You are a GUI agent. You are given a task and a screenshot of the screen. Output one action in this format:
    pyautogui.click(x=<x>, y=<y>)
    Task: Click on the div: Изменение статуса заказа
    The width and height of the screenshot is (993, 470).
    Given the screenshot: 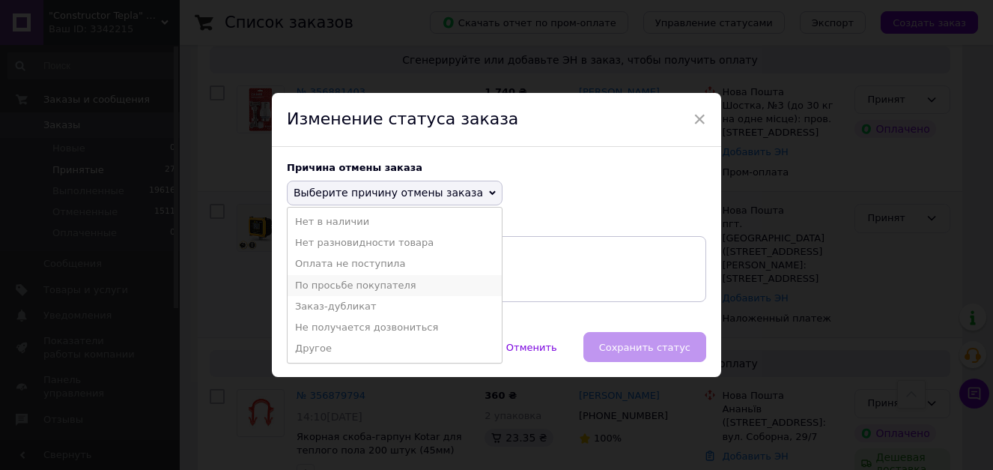 What is the action you would take?
    pyautogui.click(x=497, y=120)
    